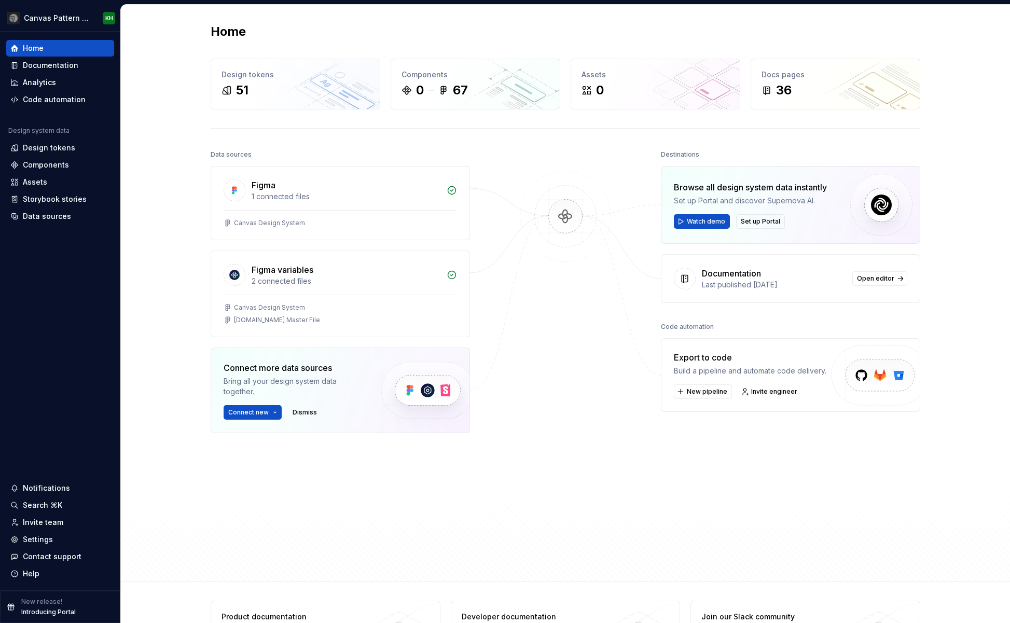 This screenshot has height=623, width=1010. What do you see at coordinates (295, 84) in the screenshot?
I see `a: Design tokens51` at bounding box center [295, 84].